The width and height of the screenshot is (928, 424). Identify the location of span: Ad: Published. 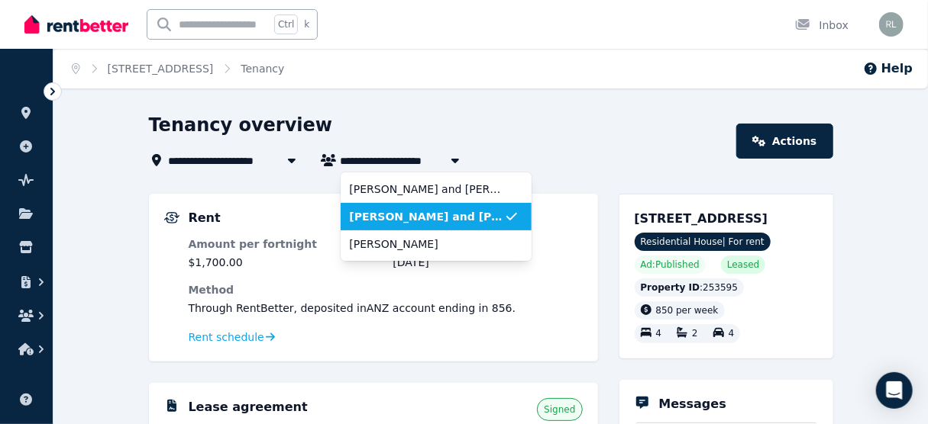
(670, 265).